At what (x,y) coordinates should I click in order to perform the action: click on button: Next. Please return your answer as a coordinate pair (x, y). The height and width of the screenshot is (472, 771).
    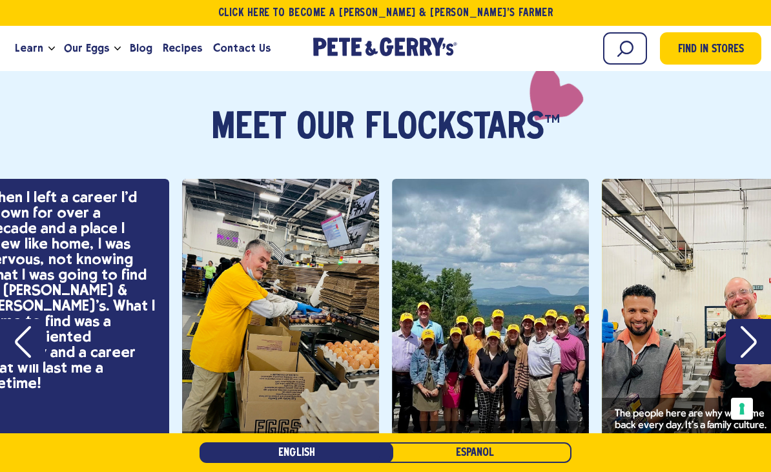
    Looking at the image, I should click on (748, 342).